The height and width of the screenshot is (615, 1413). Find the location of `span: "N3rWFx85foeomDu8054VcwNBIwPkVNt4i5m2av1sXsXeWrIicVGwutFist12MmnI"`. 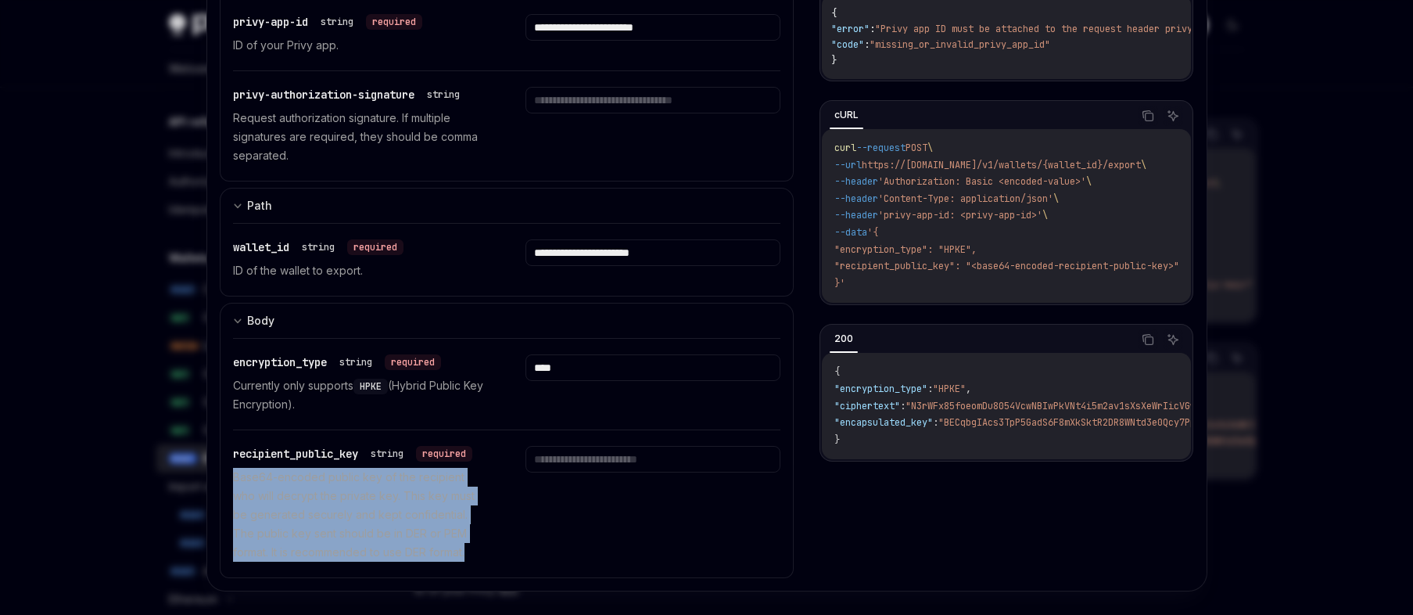

span: "N3rWFx85foeomDu8054VcwNBIwPkVNt4i5m2av1sXsXeWrIicVGwutFist12MmnI" is located at coordinates (1086, 406).